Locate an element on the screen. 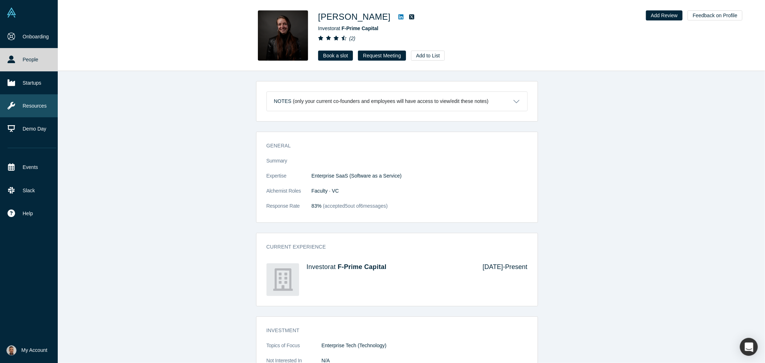 This screenshot has width=765, height=363. dt: Summary is located at coordinates (289, 165).